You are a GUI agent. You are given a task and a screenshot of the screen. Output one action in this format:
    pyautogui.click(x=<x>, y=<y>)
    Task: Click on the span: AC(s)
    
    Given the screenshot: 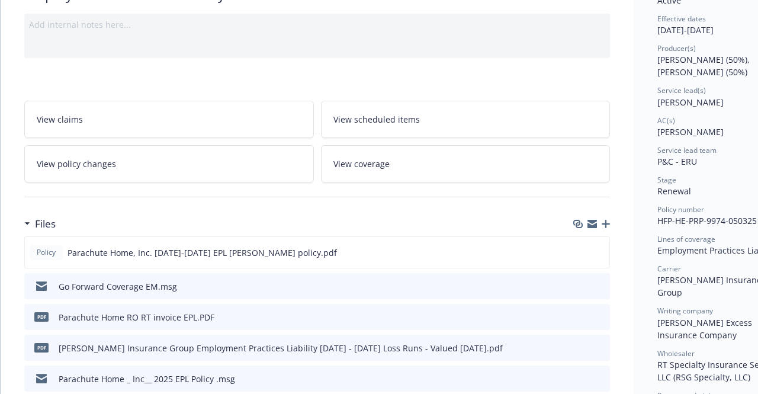 What is the action you would take?
    pyautogui.click(x=666, y=120)
    